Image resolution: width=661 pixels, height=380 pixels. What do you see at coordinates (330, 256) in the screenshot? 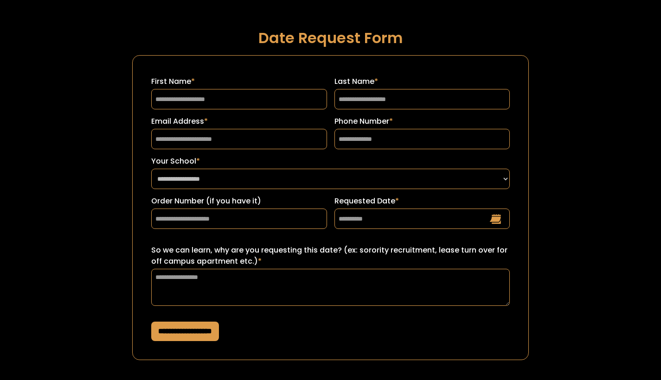
I see `label: So we can learn, why are you requesting this date? (ex: sorority recruitment, lease turn over for...` at bounding box center [330, 256].